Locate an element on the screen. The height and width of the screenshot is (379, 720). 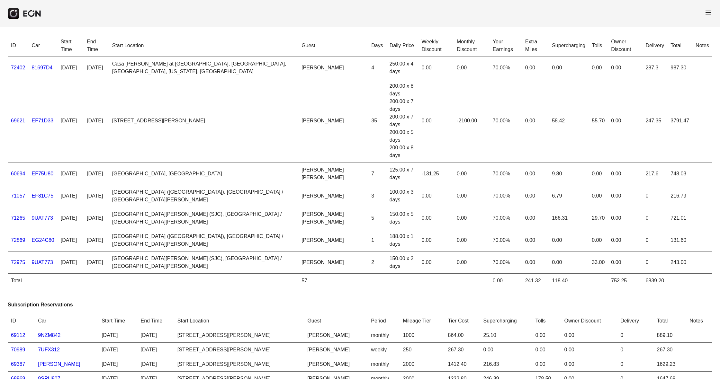
th: Monthly Discount is located at coordinates (471, 46).